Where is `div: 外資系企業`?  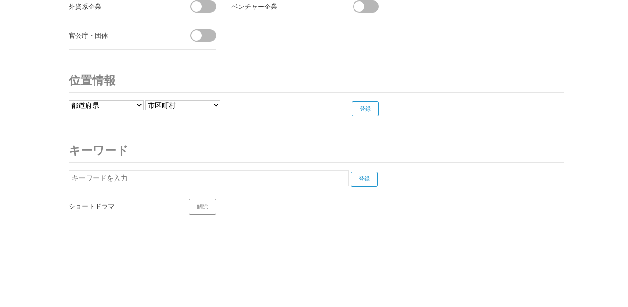
div: 外資系企業 is located at coordinates (121, 6).